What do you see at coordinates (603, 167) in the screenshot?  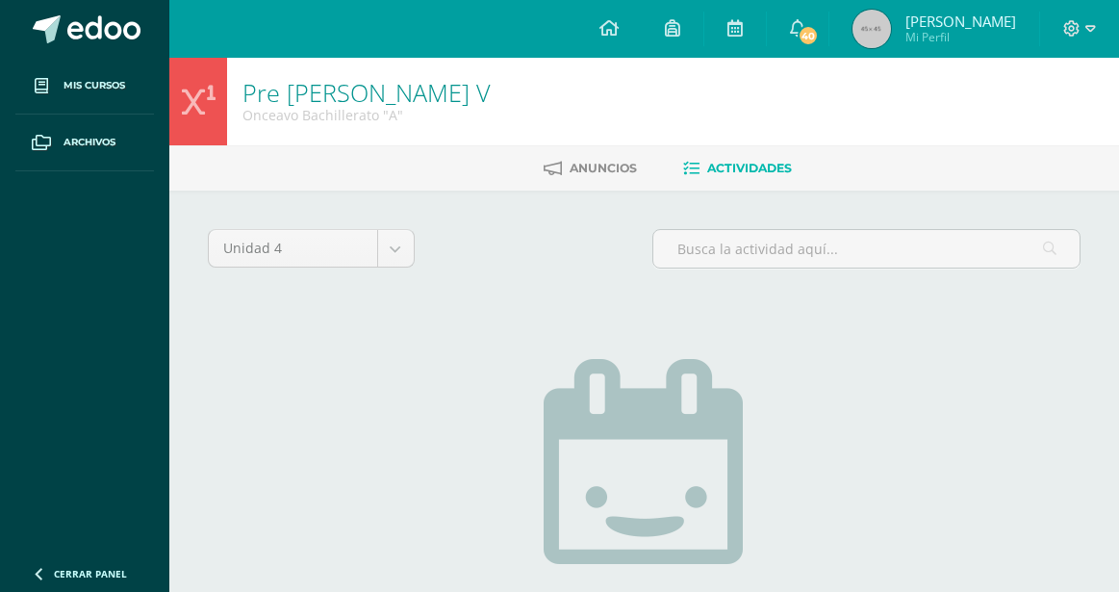 I see `span: Anuncios` at bounding box center [603, 167].